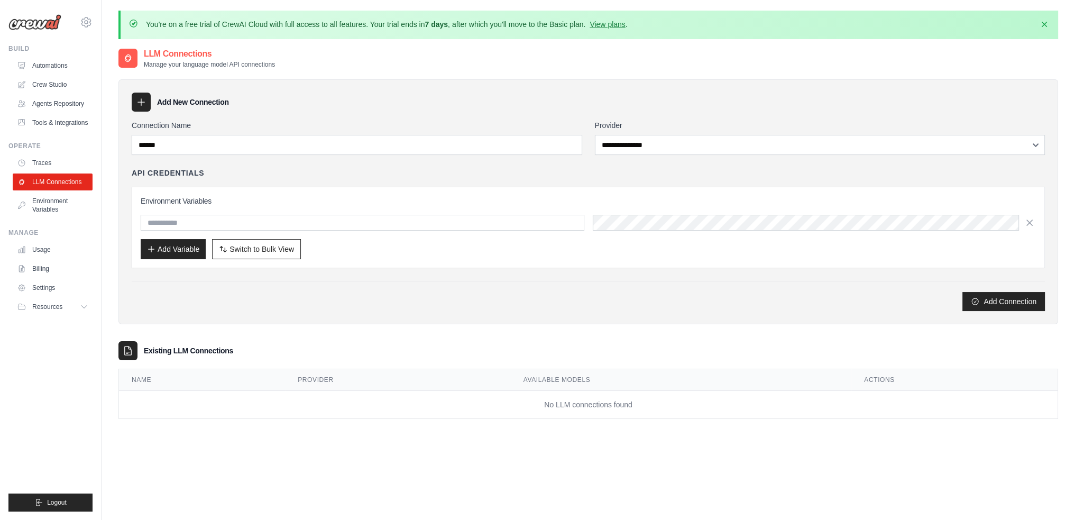 This screenshot has width=1075, height=520. I want to click on h3: Add New Connection, so click(193, 102).